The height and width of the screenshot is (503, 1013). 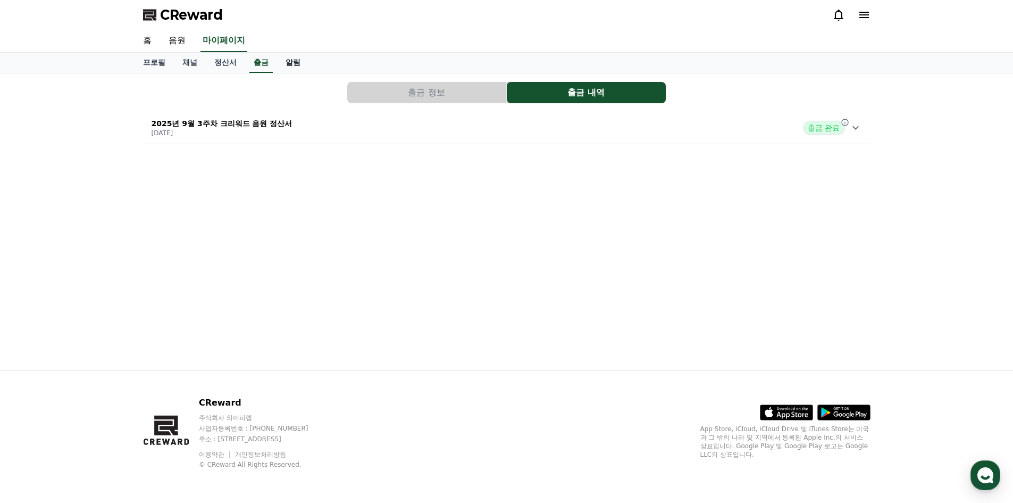 I want to click on a: CReward, so click(x=183, y=15).